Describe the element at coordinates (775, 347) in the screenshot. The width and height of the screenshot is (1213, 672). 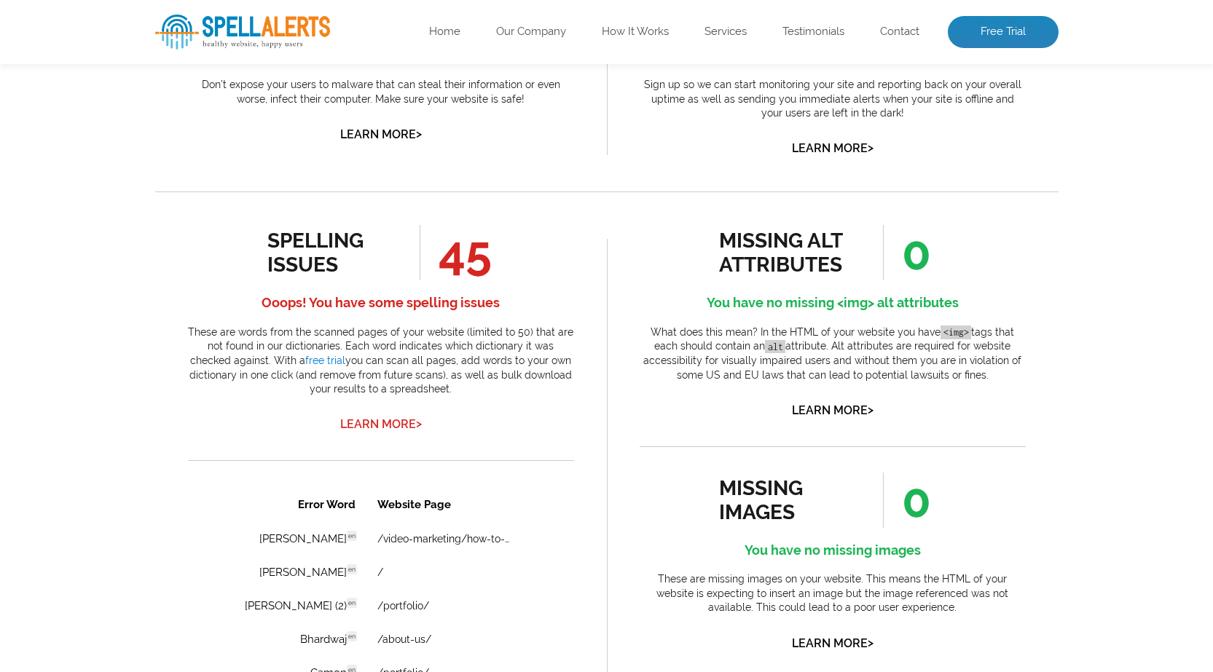
I see `code: alt` at that location.